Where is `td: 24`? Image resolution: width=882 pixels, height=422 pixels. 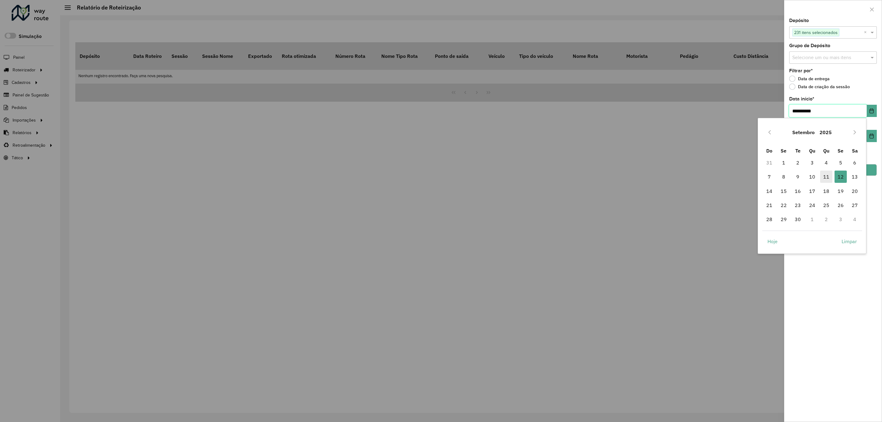 td: 24 is located at coordinates (813, 205).